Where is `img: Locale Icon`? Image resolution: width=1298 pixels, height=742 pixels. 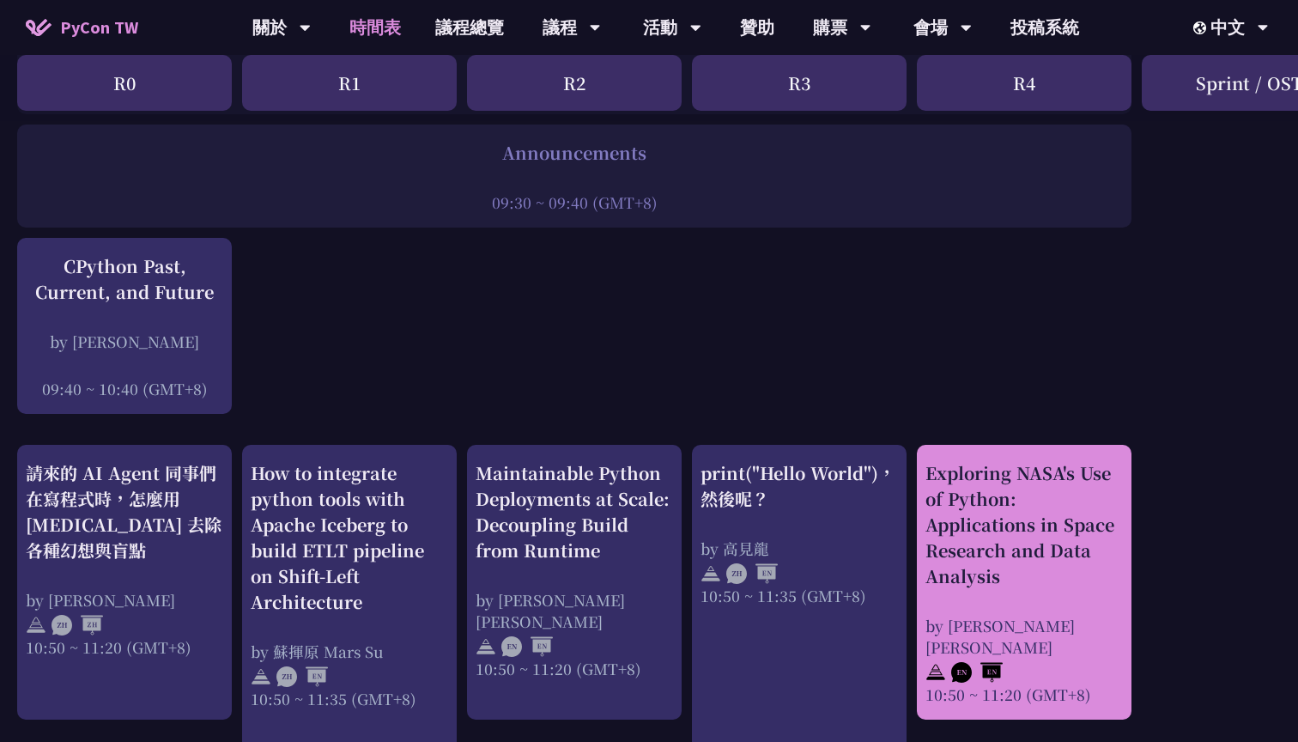
img: Locale Icon is located at coordinates (1202, 27).